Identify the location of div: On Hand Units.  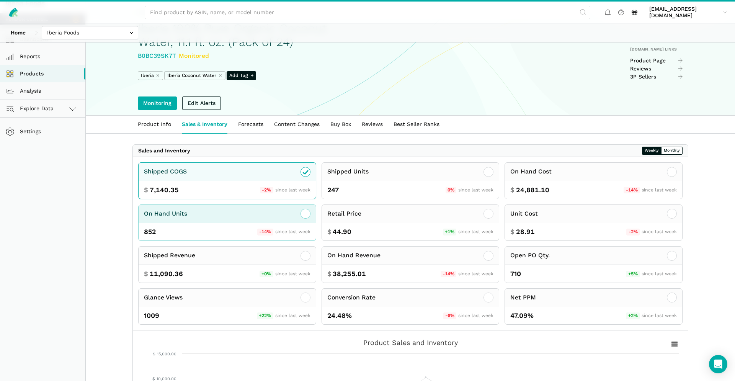
(165, 214).